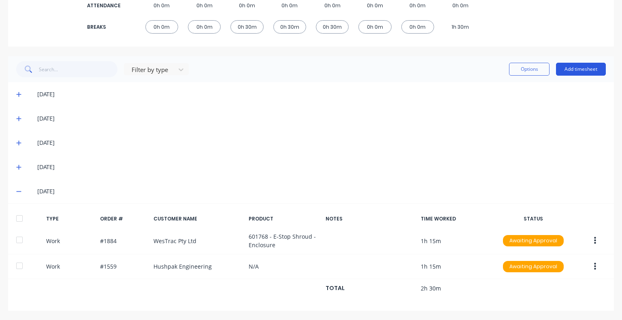  I want to click on button: Options, so click(529, 69).